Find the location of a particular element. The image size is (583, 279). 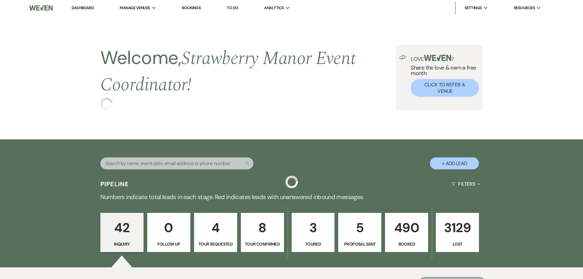

button: + Add Lead is located at coordinates (455, 163).